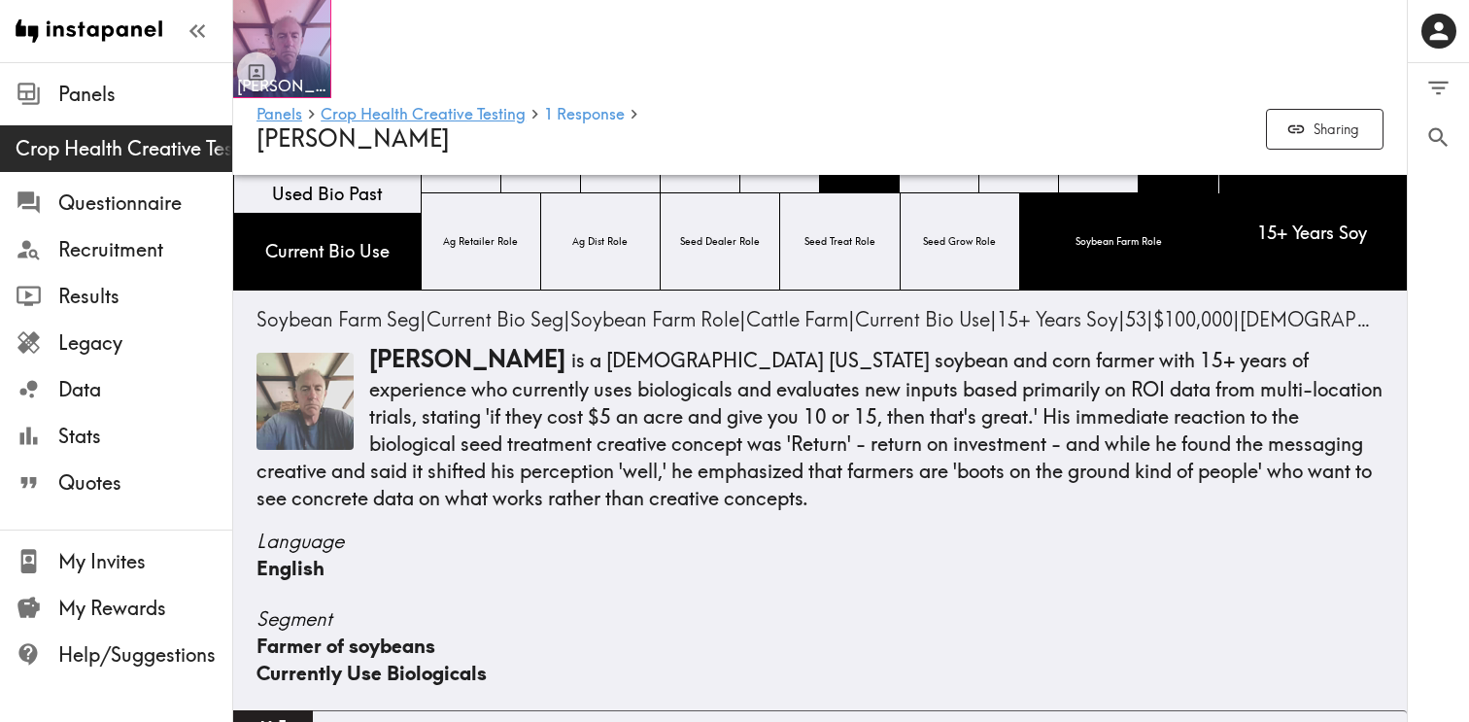 The height and width of the screenshot is (722, 1469). Describe the element at coordinates (1437, 87) in the screenshot. I see `span: Filter Responses` at that location.